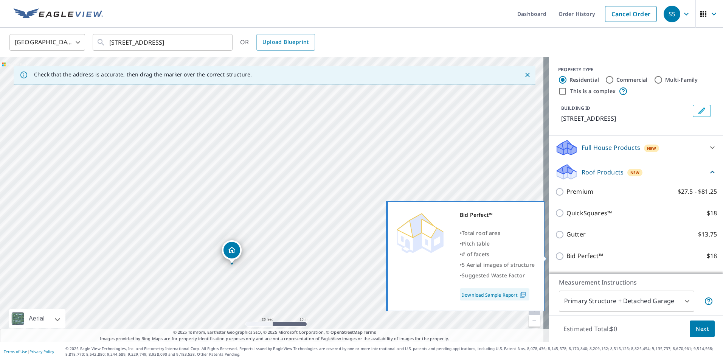 This screenshot has height=361, width=723. Describe the element at coordinates (681, 80) in the screenshot. I see `label: Multi-Family` at that location.